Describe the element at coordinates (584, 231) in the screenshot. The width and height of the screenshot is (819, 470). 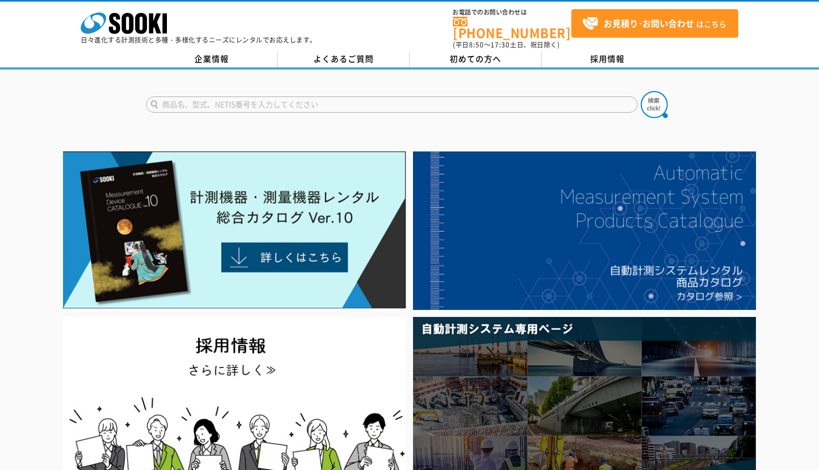
I see `img: 自動計測システムカタログ` at that location.